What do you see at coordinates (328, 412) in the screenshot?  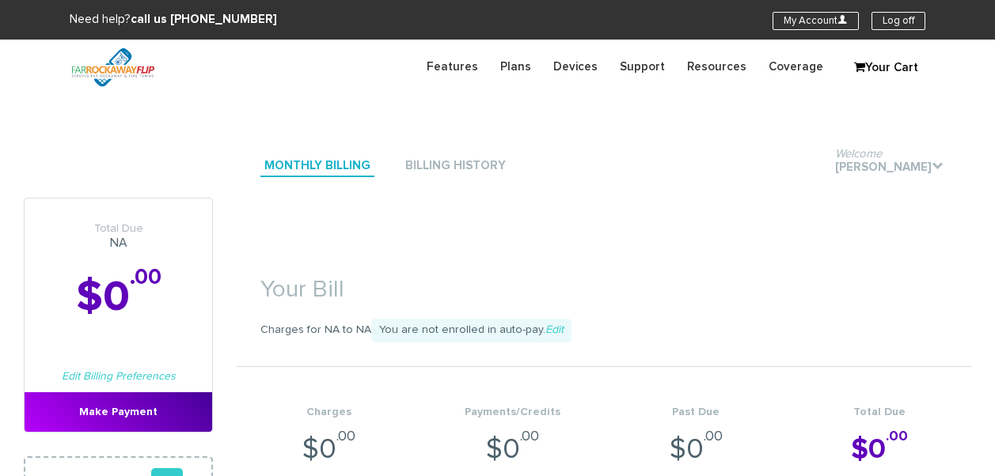 I see `h4: Charges` at bounding box center [328, 412].